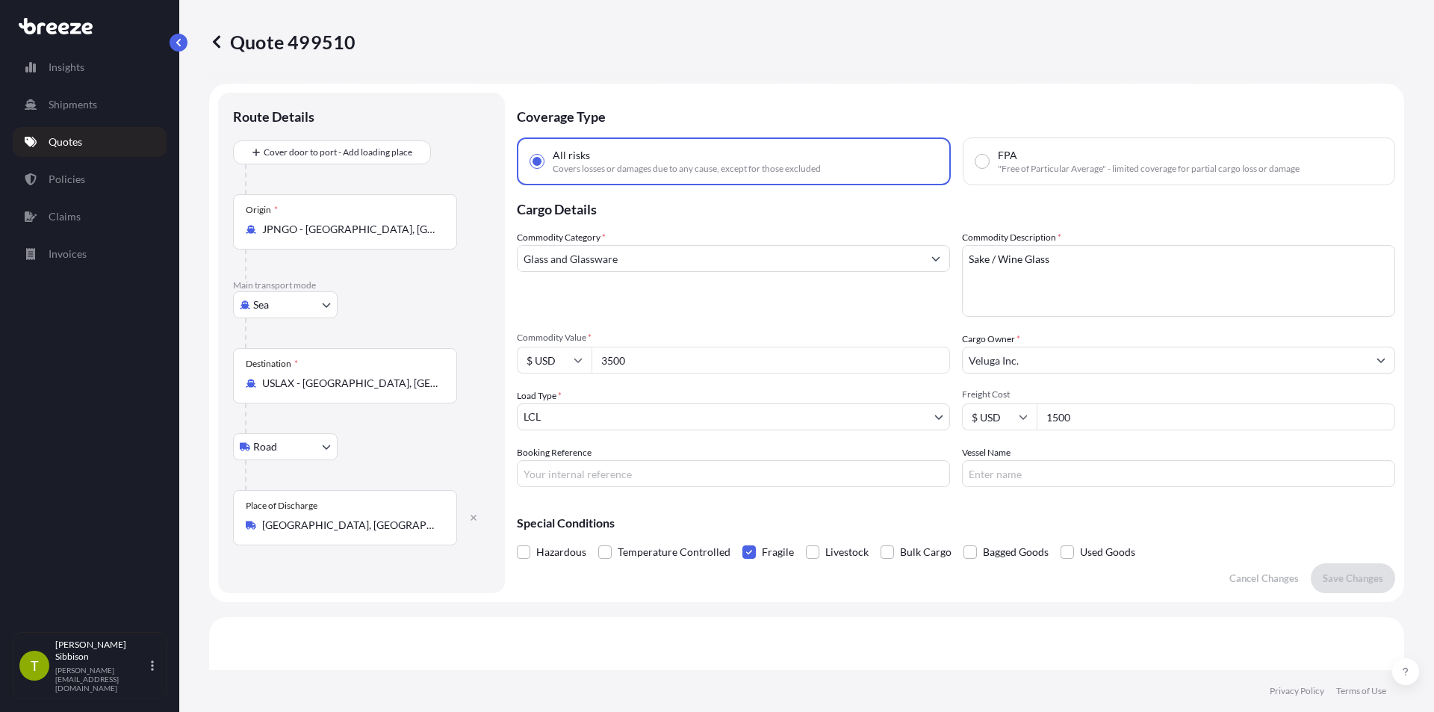  What do you see at coordinates (674, 552) in the screenshot?
I see `span: Temperature Controlled` at bounding box center [674, 552].